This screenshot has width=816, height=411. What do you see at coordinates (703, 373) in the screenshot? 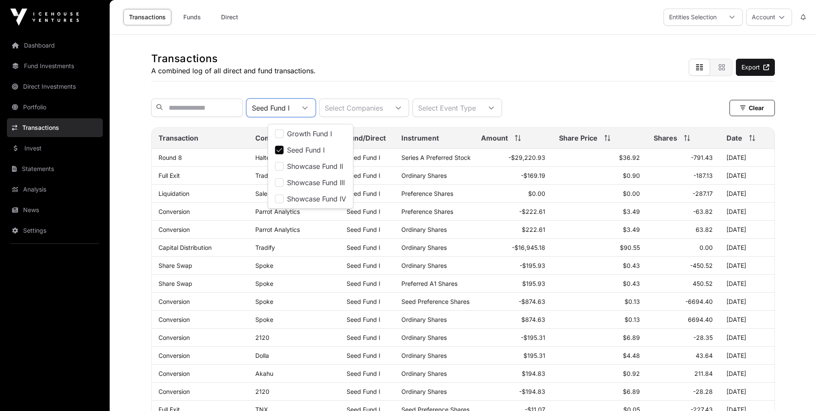
I see `span: 211.84` at bounding box center [703, 373].